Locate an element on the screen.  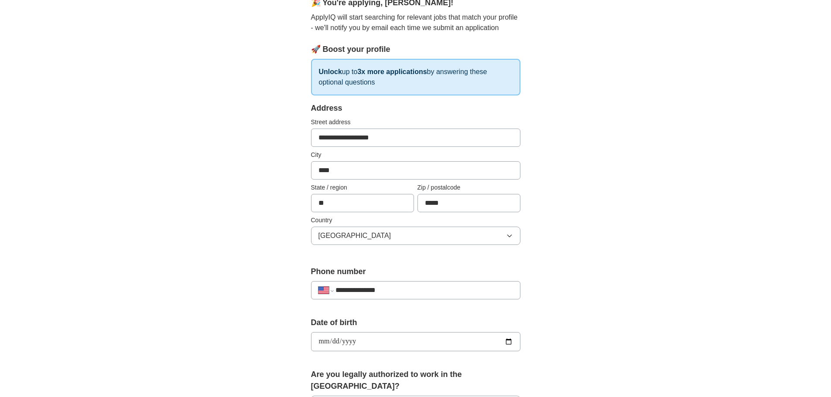
label: Date of birth is located at coordinates (416, 323).